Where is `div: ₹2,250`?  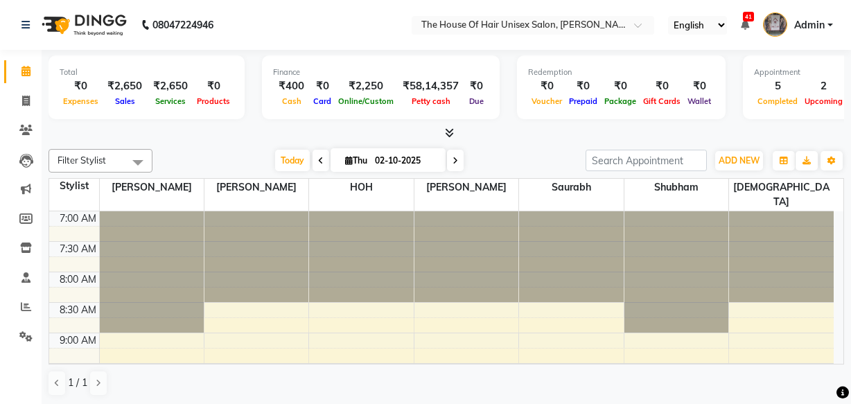
div: ₹2,250 is located at coordinates (366, 86).